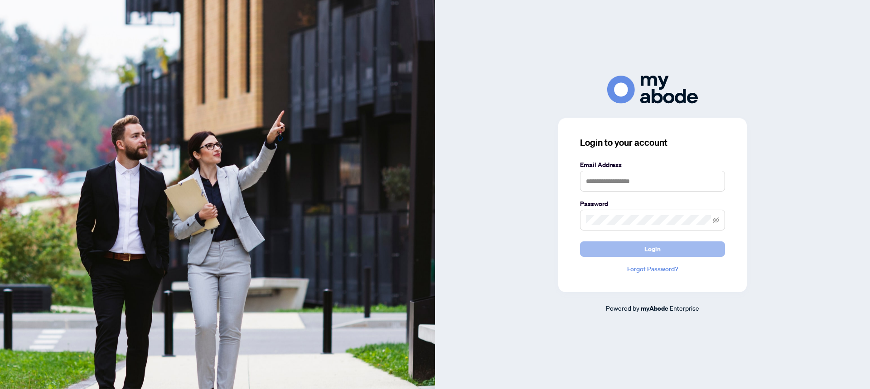  Describe the element at coordinates (623, 308) in the screenshot. I see `span: Powered by` at that location.